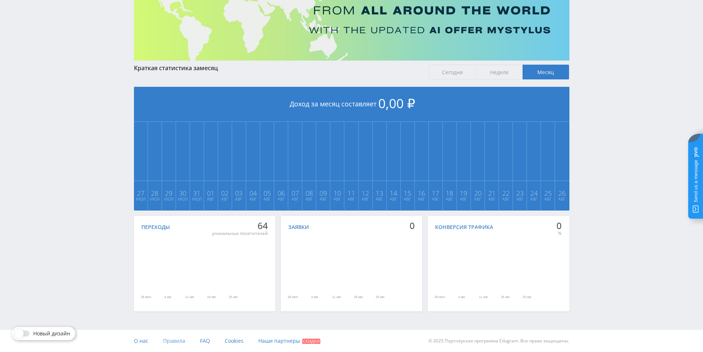 The width and height of the screenshot is (703, 352). What do you see at coordinates (379, 193) in the screenshot?
I see `span: 13` at bounding box center [379, 193].